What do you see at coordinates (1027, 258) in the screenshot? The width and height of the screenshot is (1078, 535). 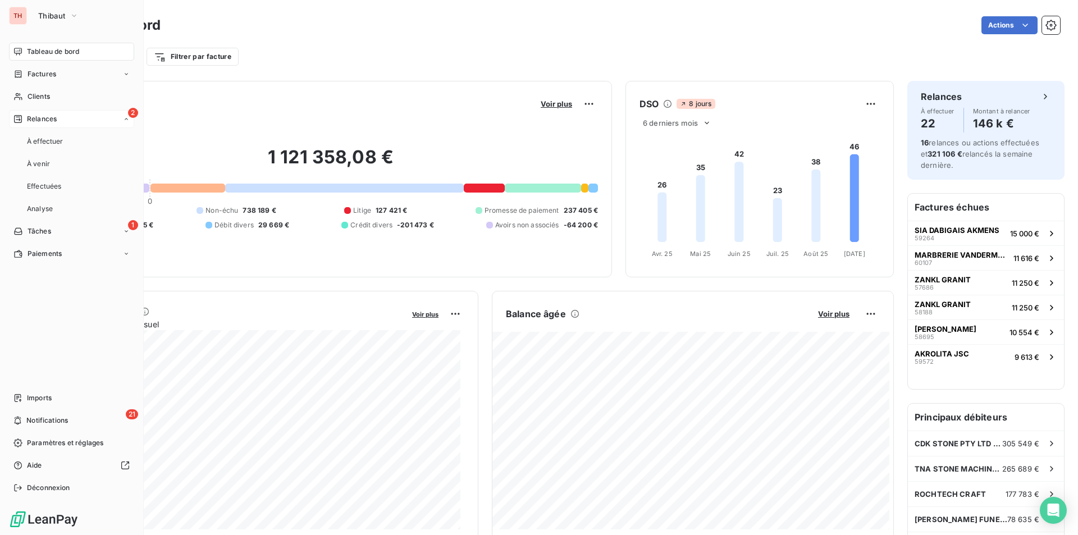 I see `span: 11 616 €` at bounding box center [1027, 258].